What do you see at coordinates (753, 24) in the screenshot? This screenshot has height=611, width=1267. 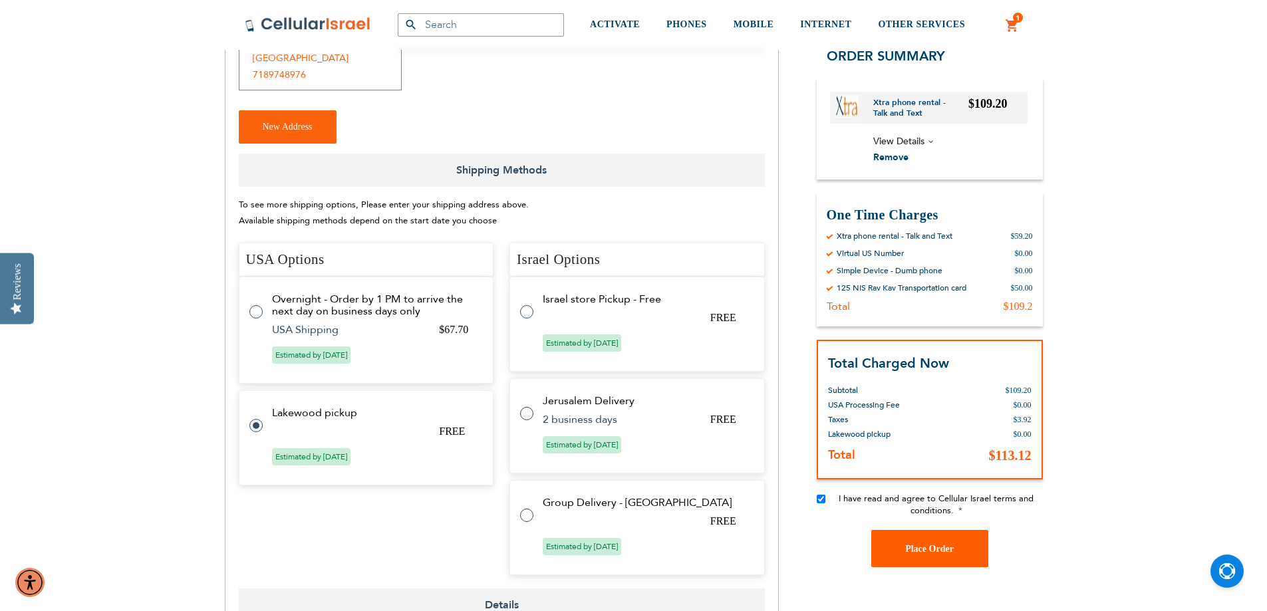 I see `span: MOBILE` at bounding box center [753, 24].